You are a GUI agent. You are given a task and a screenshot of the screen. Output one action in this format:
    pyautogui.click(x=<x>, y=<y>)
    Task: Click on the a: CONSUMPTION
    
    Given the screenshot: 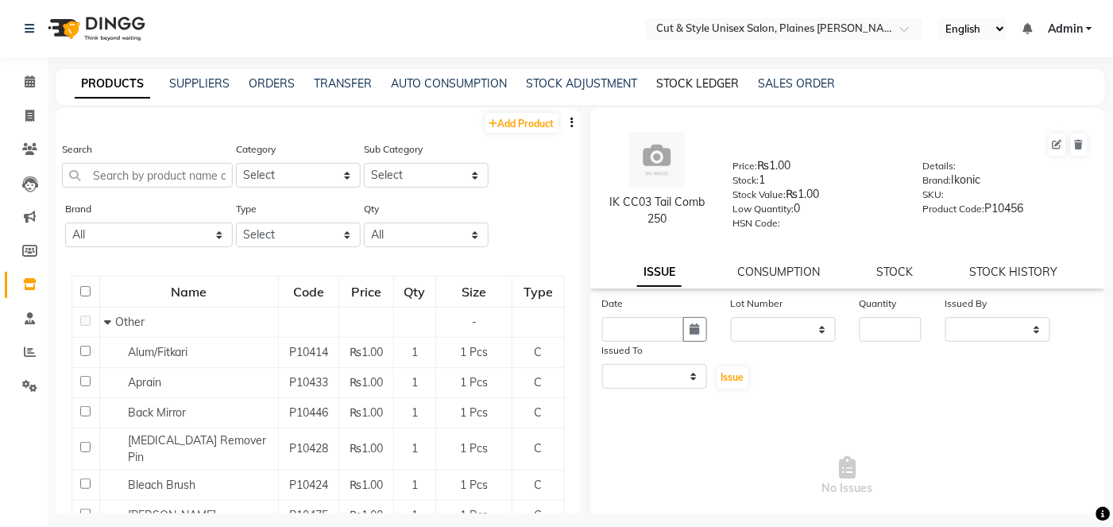 What is the action you would take?
    pyautogui.click(x=779, y=272)
    